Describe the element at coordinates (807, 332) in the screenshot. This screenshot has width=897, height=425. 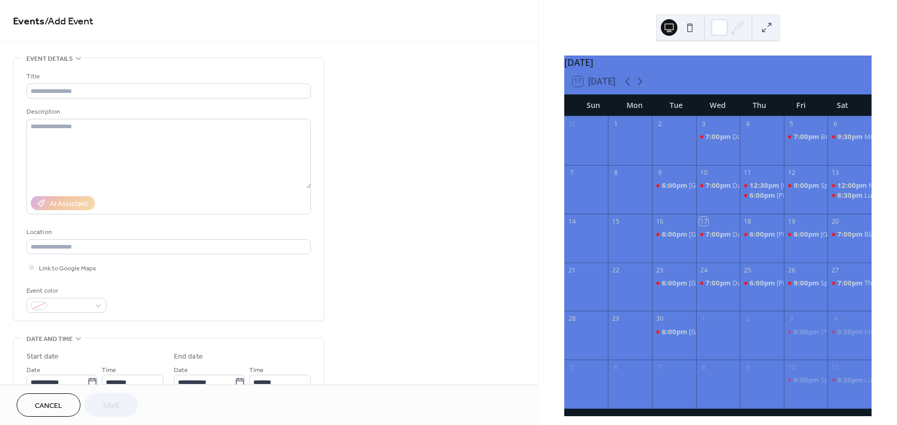
I see `span: 8:00pm` at that location.